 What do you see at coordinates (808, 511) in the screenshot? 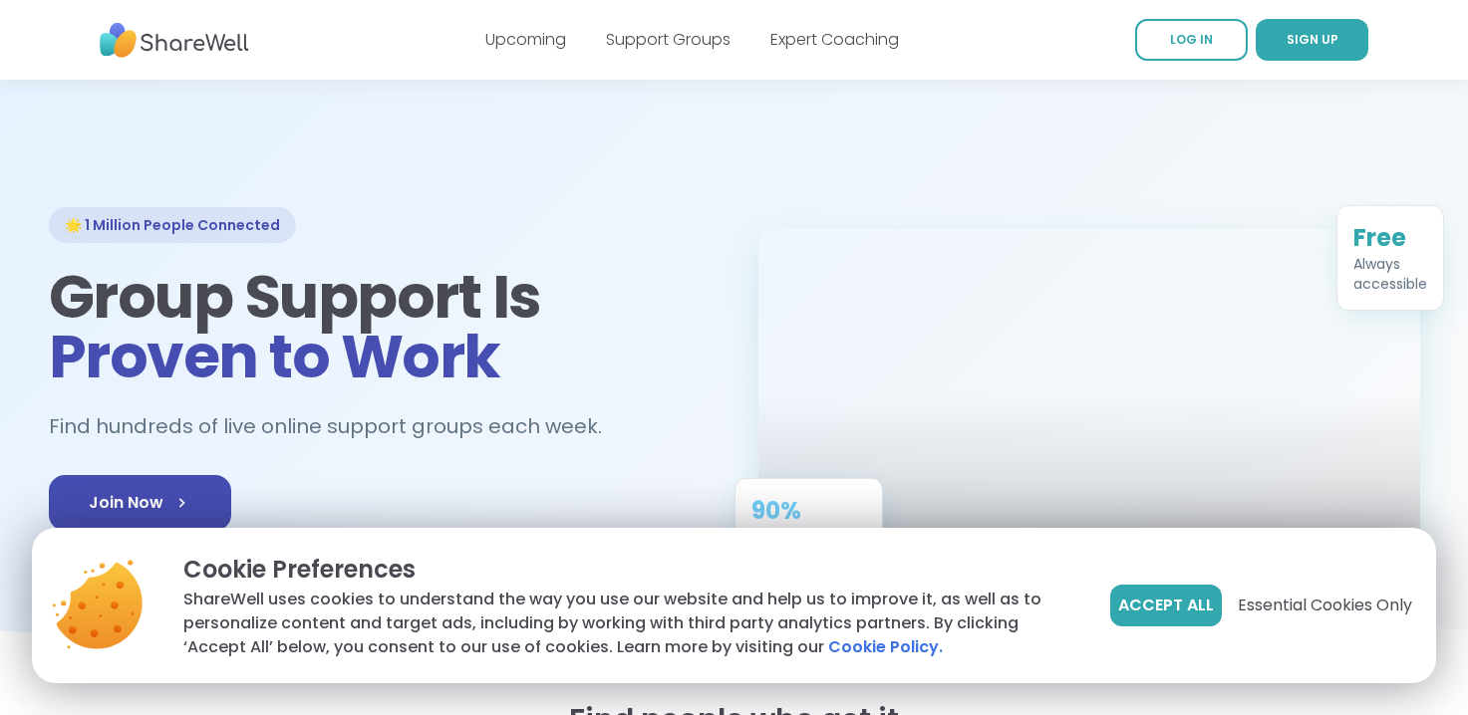
I see `div: 90%` at bounding box center [808, 511].